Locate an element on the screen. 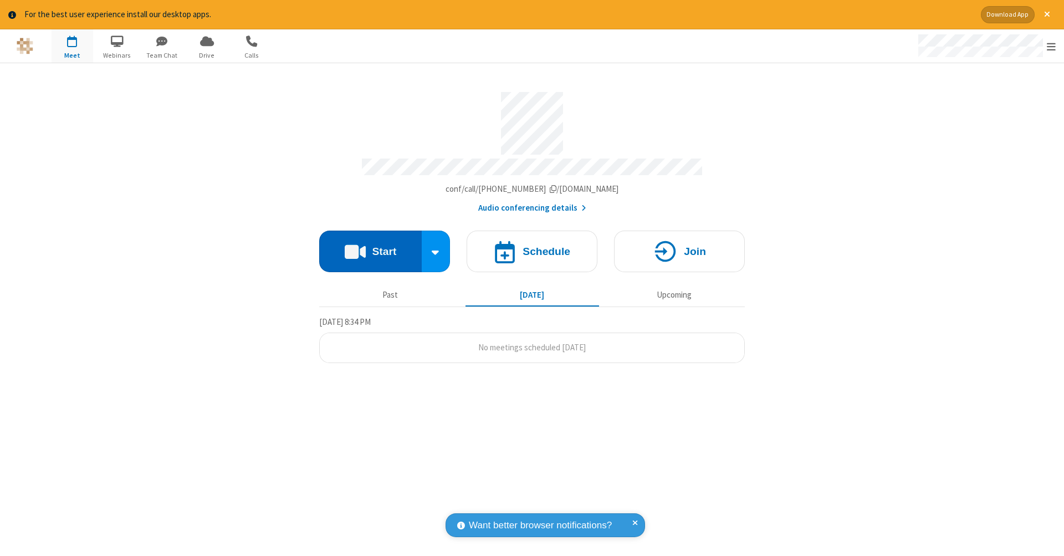 Image resolution: width=1064 pixels, height=556 pixels. button: Schedule is located at coordinates (532, 251).